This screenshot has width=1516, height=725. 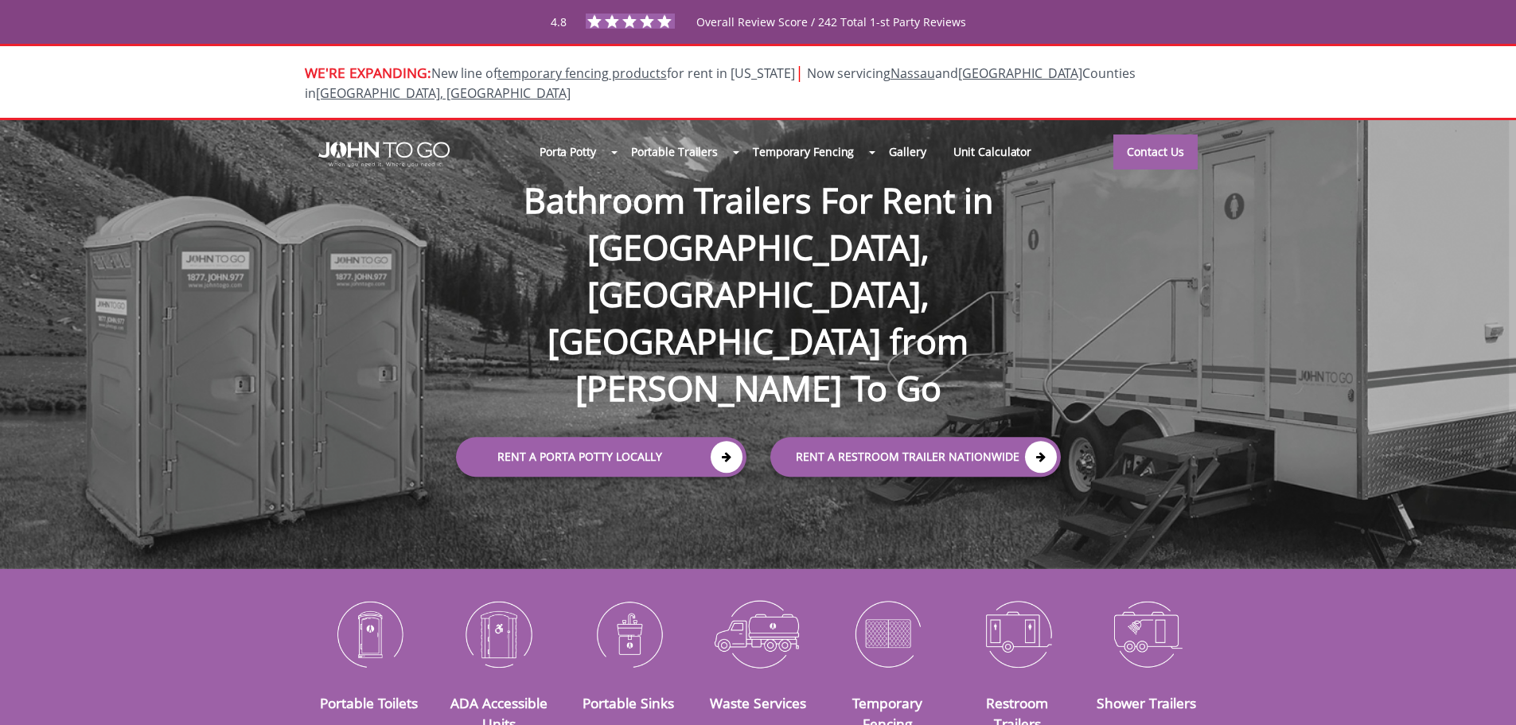 I want to click on a: Rent a Porta Potty Locally, so click(x=601, y=457).